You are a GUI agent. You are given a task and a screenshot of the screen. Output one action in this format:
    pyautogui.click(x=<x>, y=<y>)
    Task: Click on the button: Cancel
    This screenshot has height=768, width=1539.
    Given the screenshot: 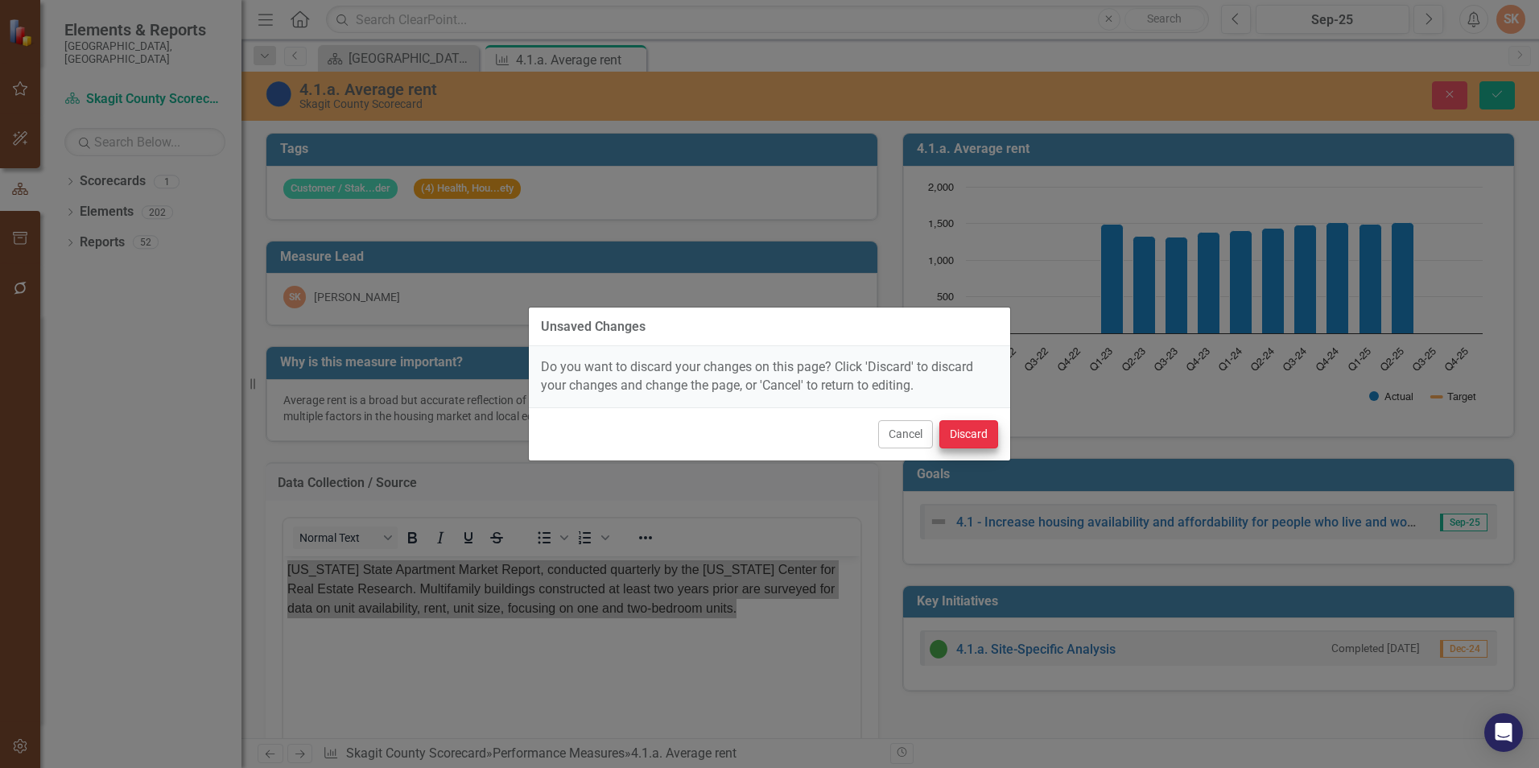 What is the action you would take?
    pyautogui.click(x=906, y=434)
    